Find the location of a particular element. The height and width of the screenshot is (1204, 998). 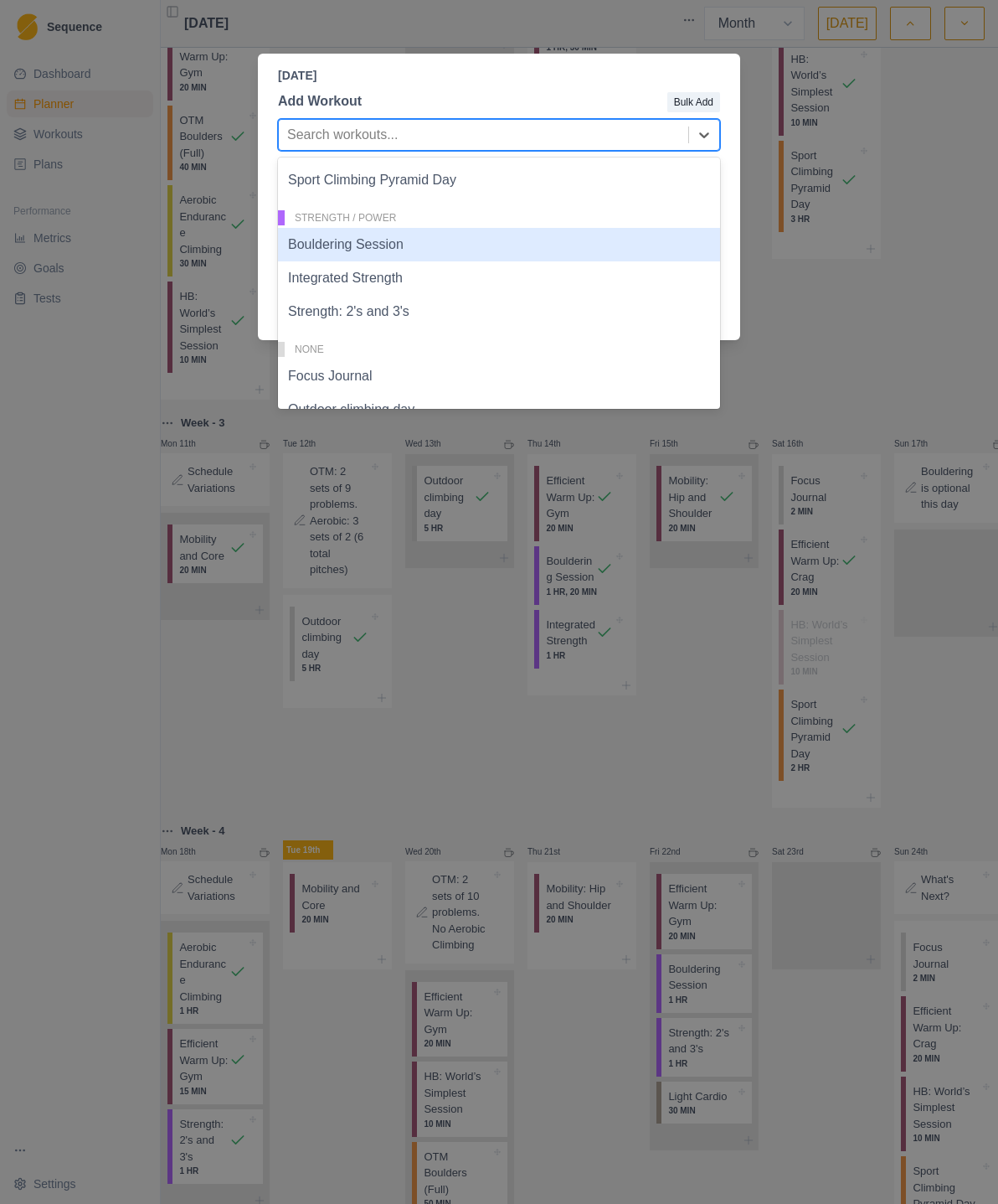

div: Focus Journal is located at coordinates (499, 376).